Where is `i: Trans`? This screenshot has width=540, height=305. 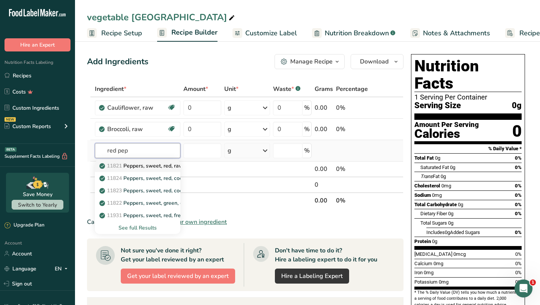
i: Trans is located at coordinates (426, 176).